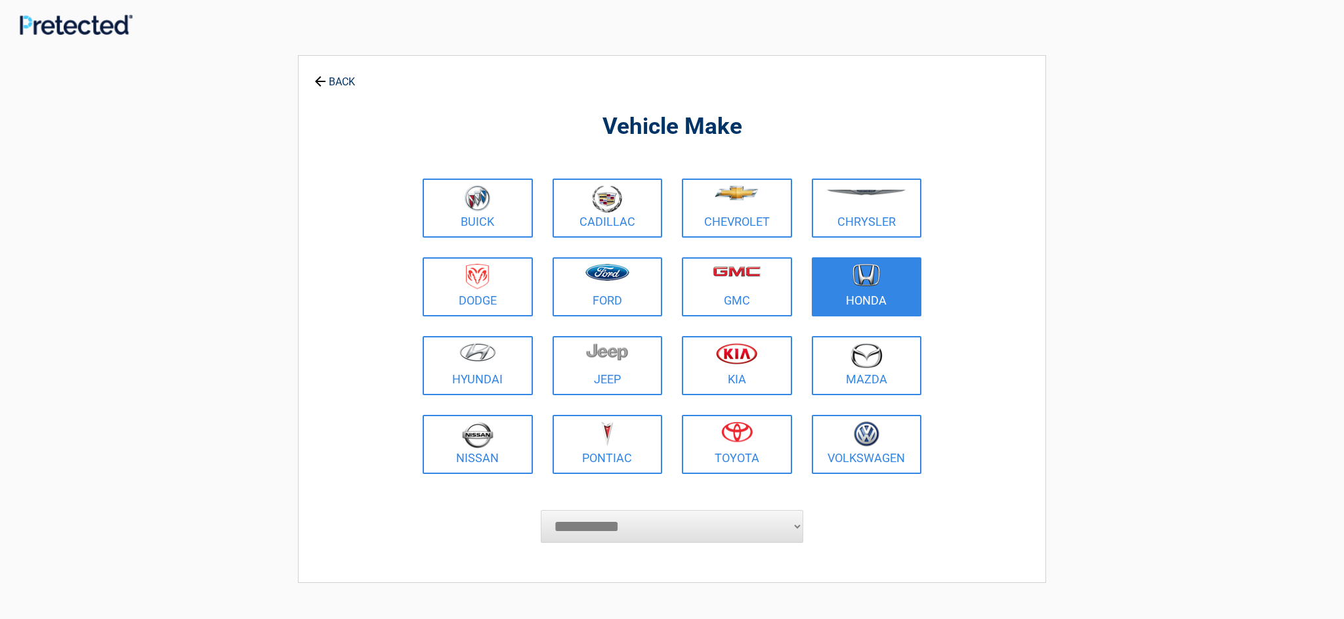 Image resolution: width=1344 pixels, height=619 pixels. I want to click on a: BACK, so click(335, 75).